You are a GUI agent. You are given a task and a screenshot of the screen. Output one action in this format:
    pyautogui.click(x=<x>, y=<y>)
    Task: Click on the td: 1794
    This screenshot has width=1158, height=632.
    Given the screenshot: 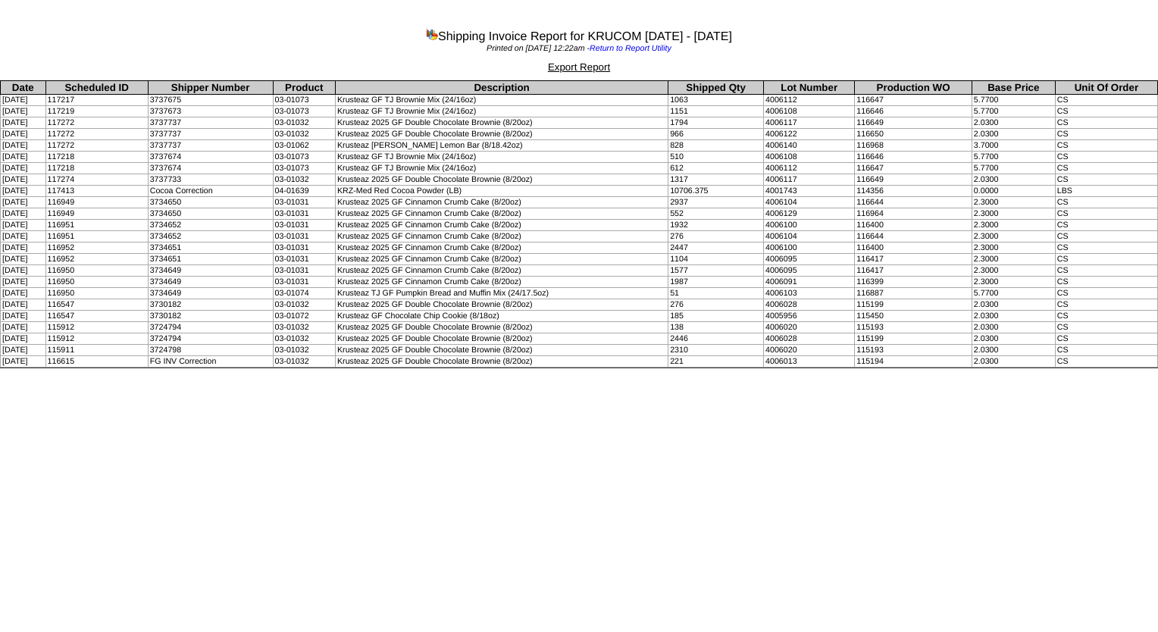 What is the action you would take?
    pyautogui.click(x=716, y=123)
    